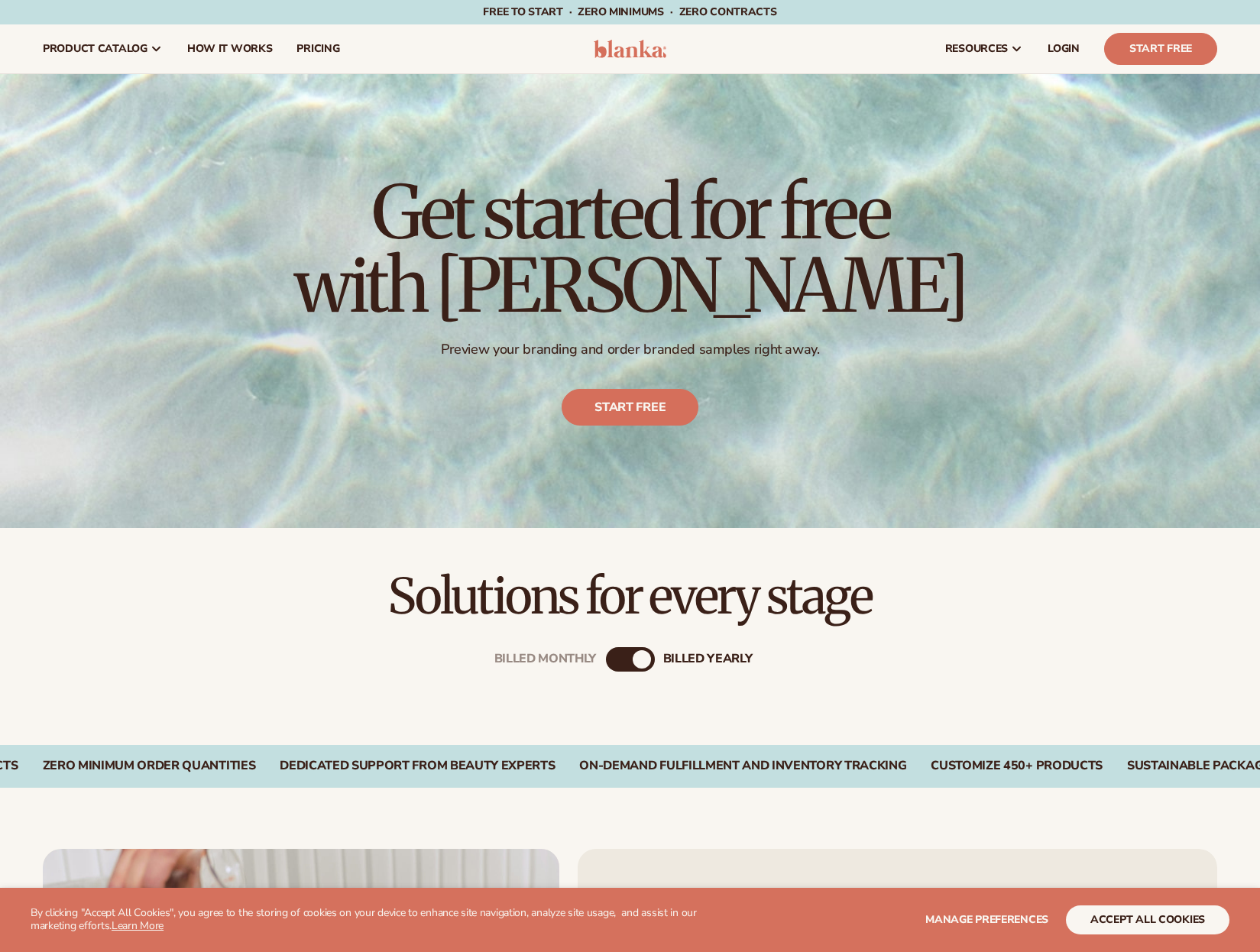 Image resolution: width=1260 pixels, height=952 pixels. I want to click on span: LOGIN, so click(1064, 49).